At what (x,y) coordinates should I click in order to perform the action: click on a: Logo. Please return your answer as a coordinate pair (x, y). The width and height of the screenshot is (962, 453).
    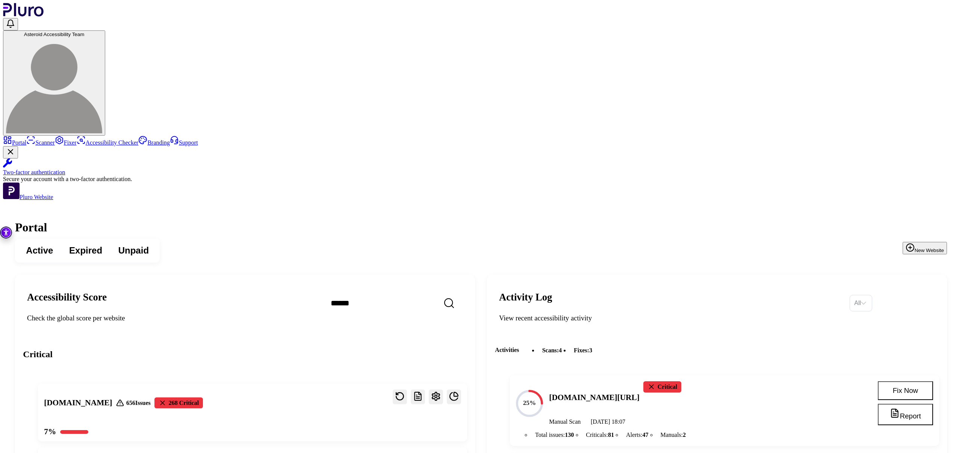
    Looking at the image, I should click on (23, 14).